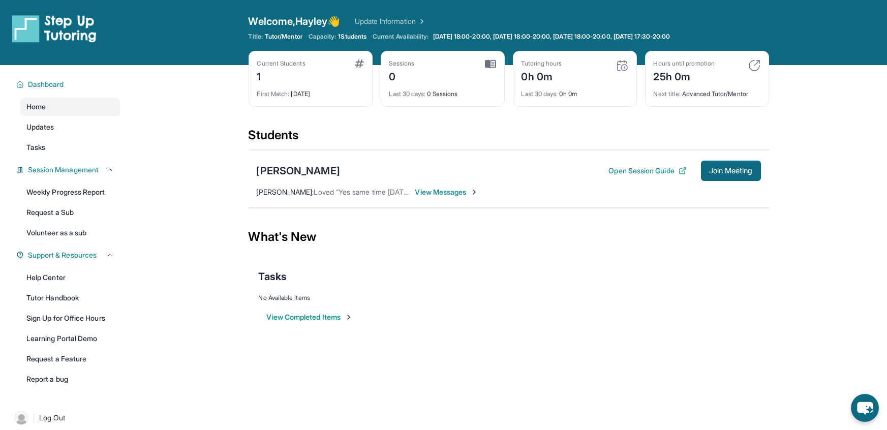 The width and height of the screenshot is (887, 430). Describe the element at coordinates (69, 84) in the screenshot. I see `button: Dashboard` at that location.